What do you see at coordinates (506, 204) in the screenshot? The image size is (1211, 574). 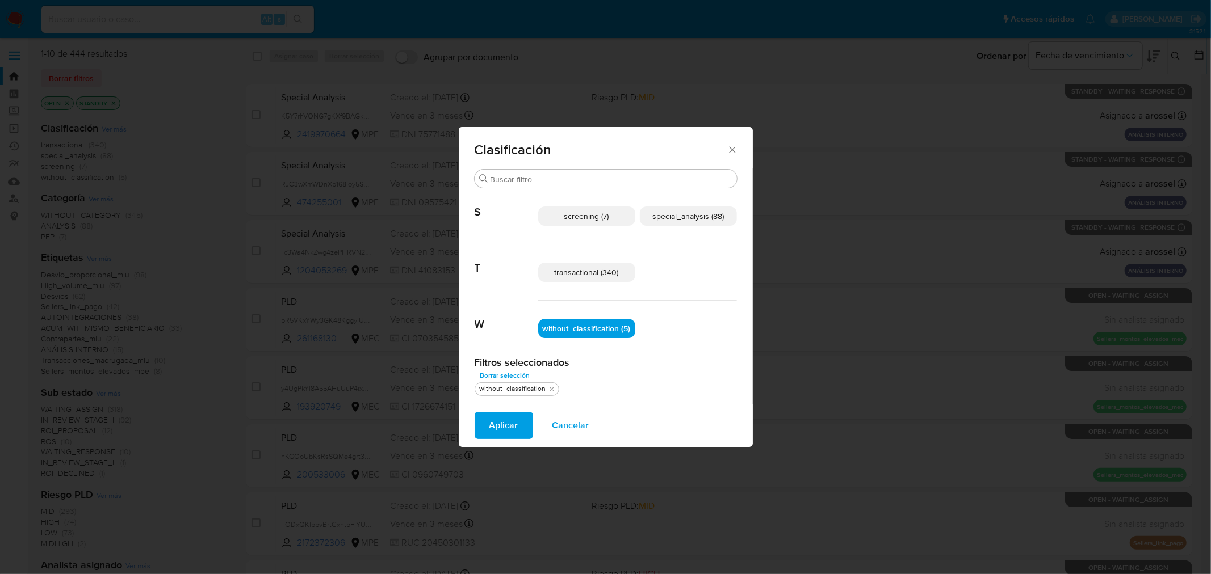 I see `span: S` at bounding box center [506, 204].